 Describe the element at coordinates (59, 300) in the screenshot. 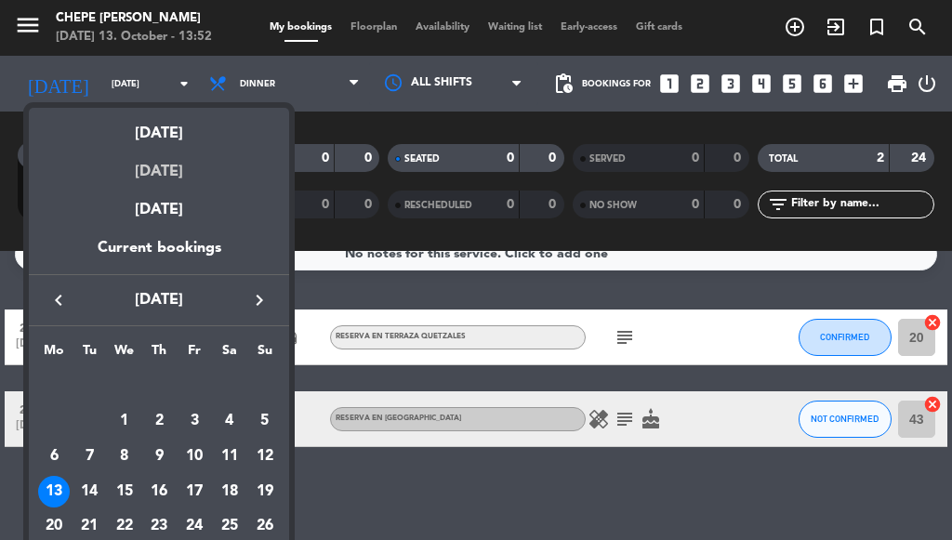

I see `button: keyboard_arrow_left` at that location.